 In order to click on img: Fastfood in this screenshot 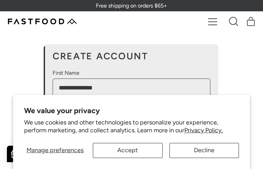, I will do `click(42, 21)`.